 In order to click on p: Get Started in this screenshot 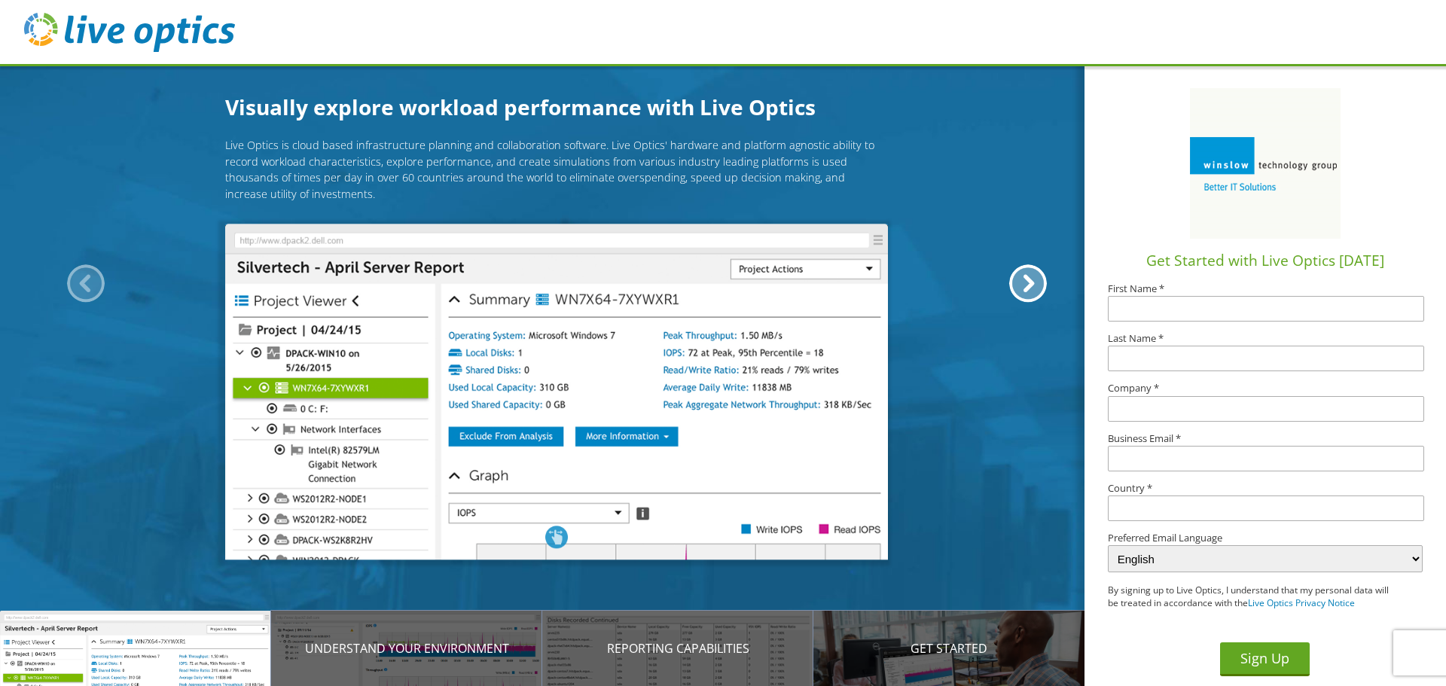, I will do `click(949, 648)`.